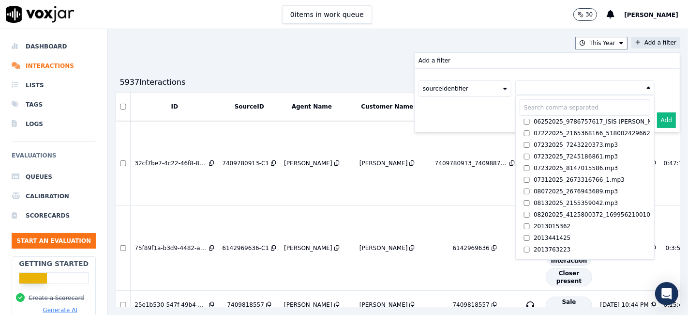 The width and height of the screenshot is (688, 315). I want to click on div: 2013441425, so click(552, 238).